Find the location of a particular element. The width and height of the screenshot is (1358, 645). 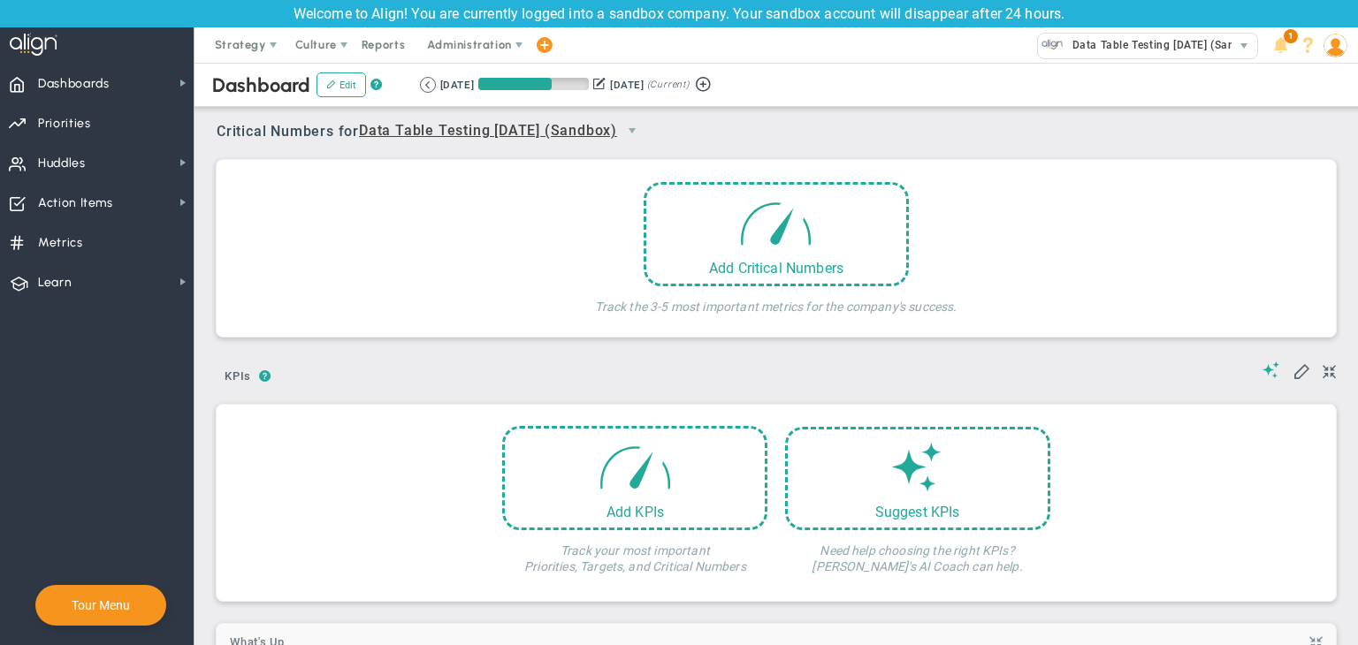

button: Go to previous period is located at coordinates (428, 85).